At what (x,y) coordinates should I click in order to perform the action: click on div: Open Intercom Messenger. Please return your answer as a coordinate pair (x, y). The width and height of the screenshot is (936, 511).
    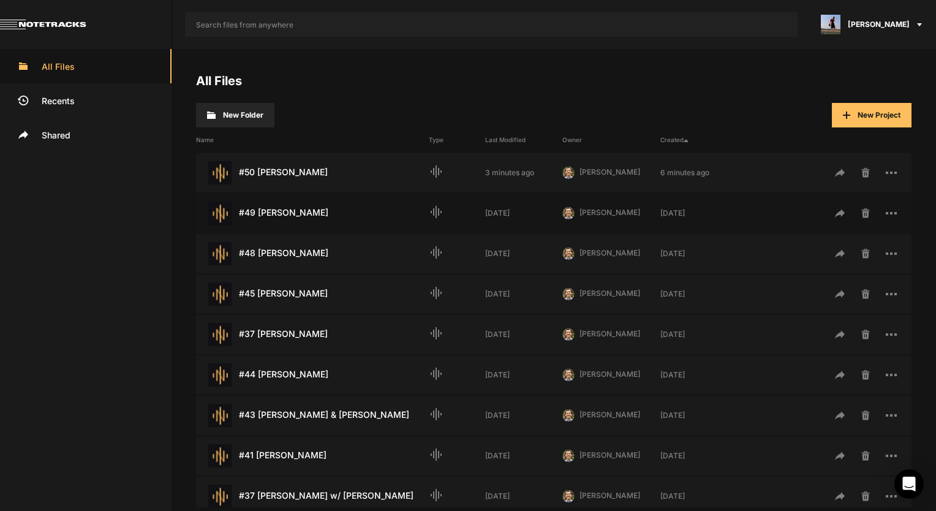
    Looking at the image, I should click on (909, 484).